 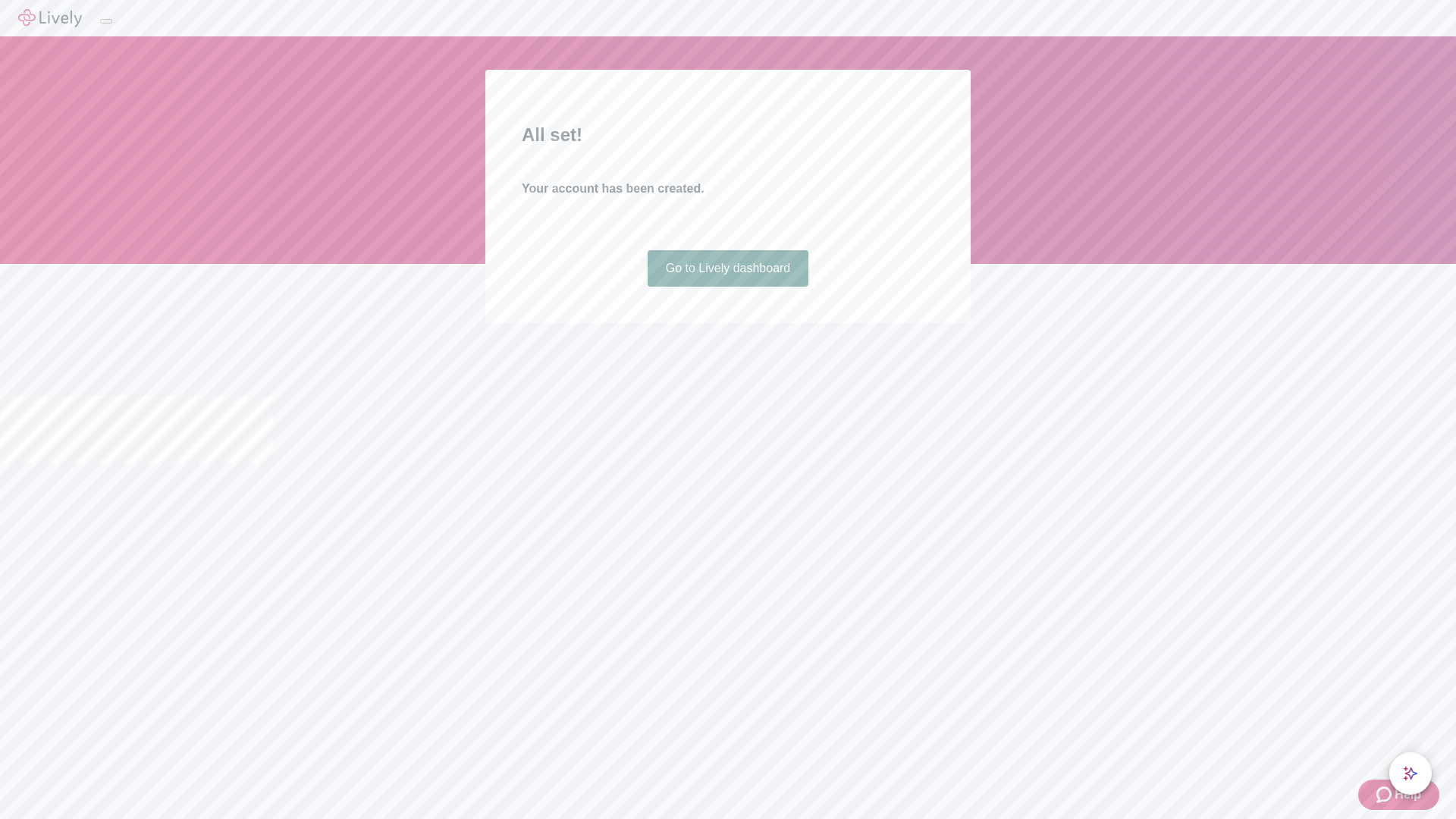 I want to click on span: Help, so click(x=1407, y=794).